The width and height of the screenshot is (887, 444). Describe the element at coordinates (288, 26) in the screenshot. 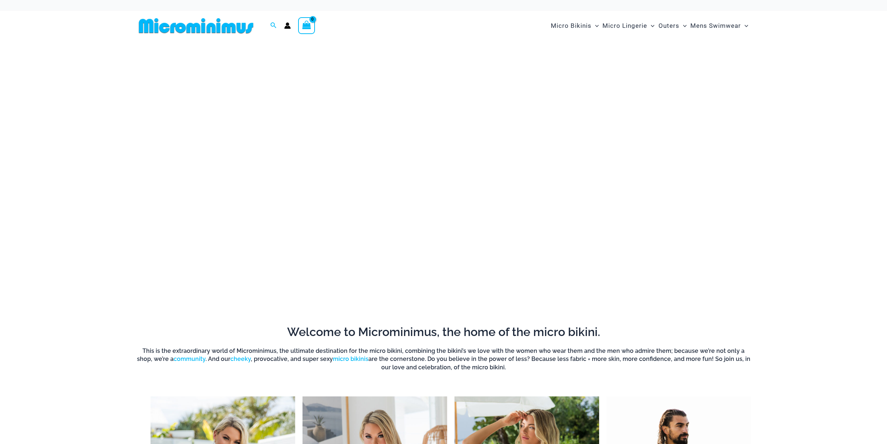

I see `a: Account icon link` at that location.